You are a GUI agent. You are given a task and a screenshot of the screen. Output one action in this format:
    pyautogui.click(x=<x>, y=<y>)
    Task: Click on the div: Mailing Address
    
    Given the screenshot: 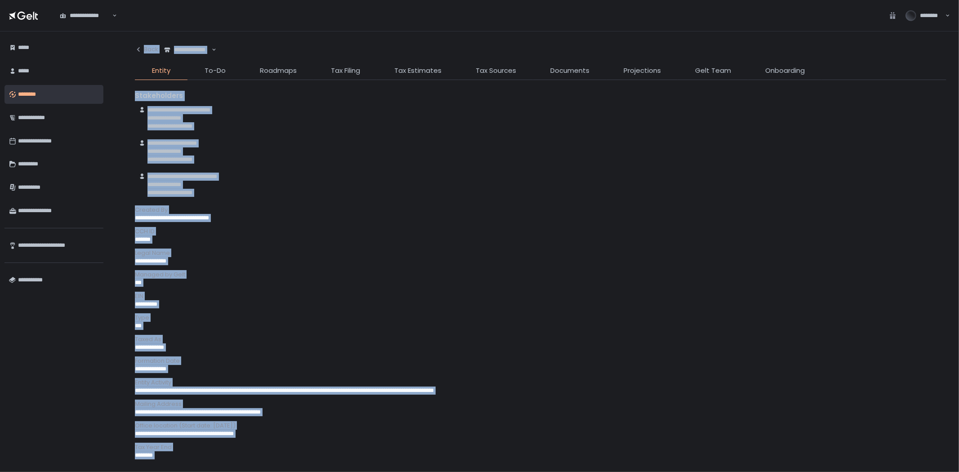 What is the action you would take?
    pyautogui.click(x=540, y=404)
    